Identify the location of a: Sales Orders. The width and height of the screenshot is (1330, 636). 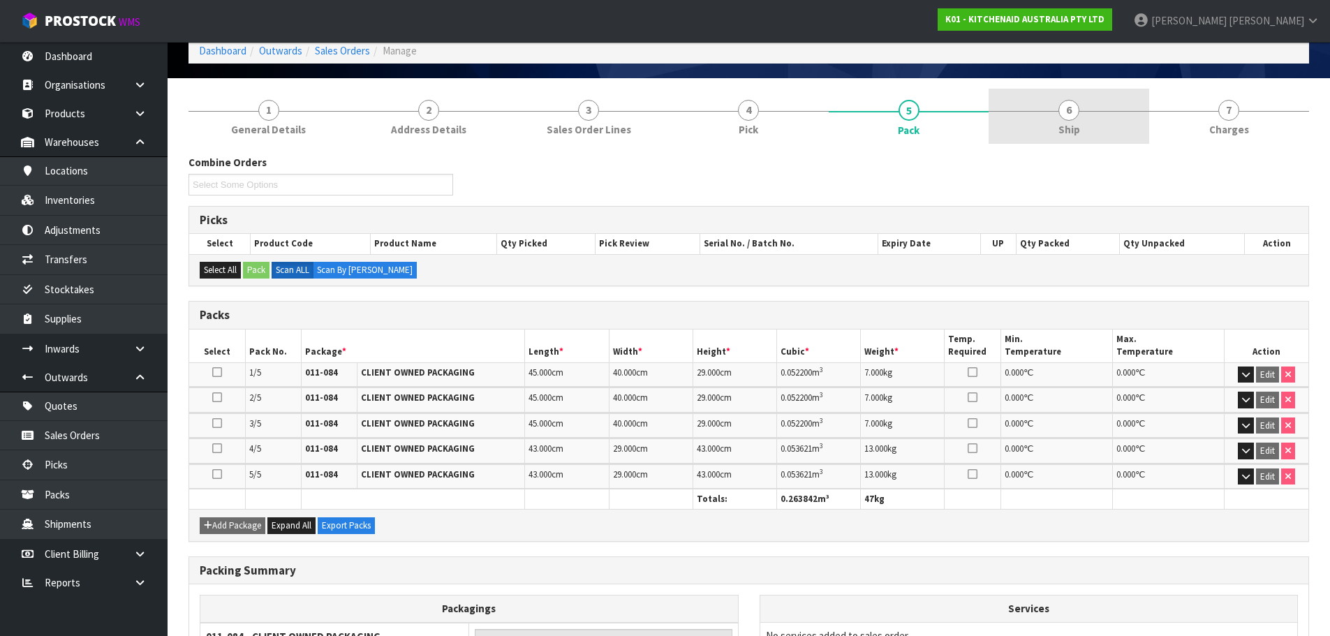
(342, 50).